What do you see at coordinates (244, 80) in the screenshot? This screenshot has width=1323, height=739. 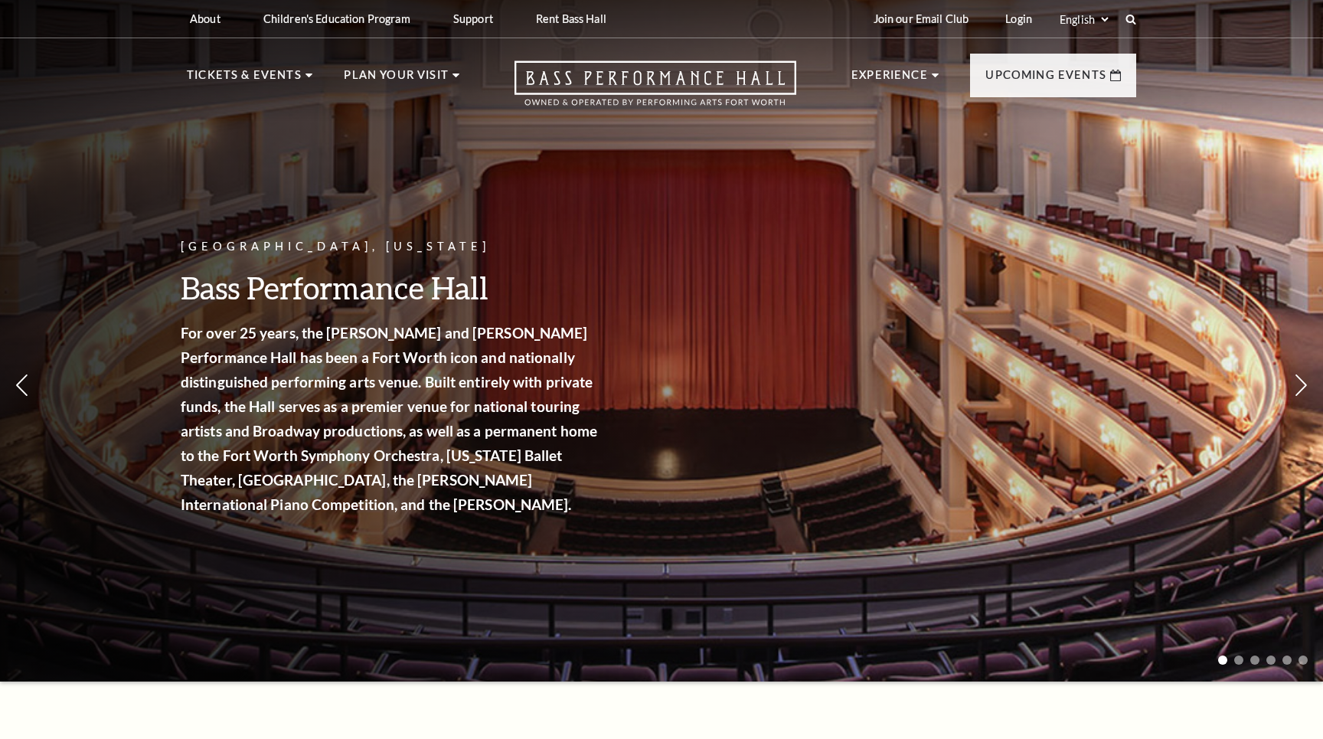 I see `p: Tickets & Events` at bounding box center [244, 80].